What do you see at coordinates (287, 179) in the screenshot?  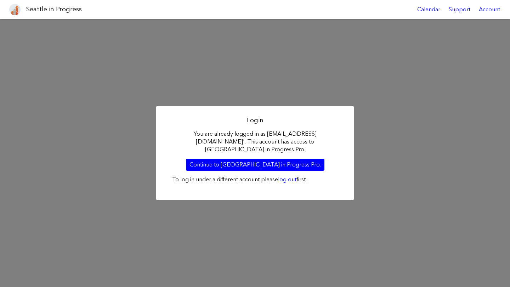 I see `a: log out` at bounding box center [287, 179].